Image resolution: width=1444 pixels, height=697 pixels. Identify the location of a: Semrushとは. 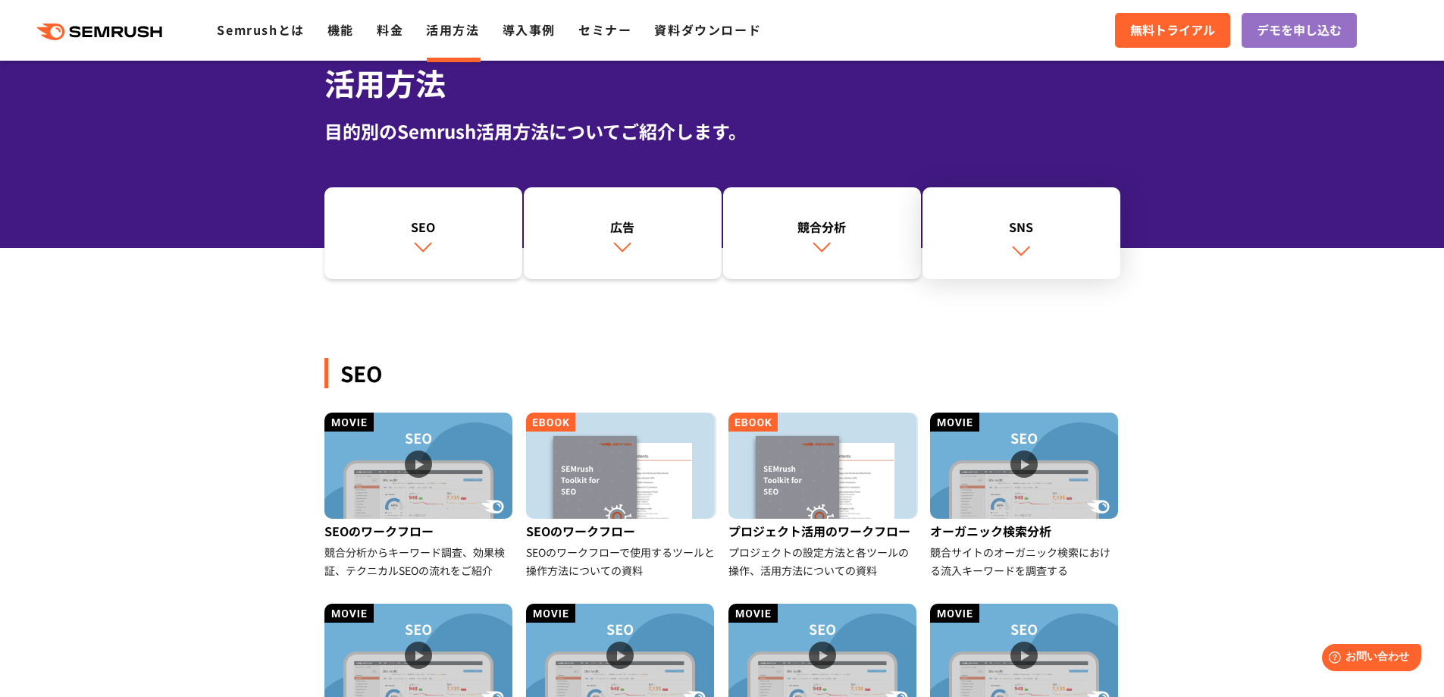
(260, 30).